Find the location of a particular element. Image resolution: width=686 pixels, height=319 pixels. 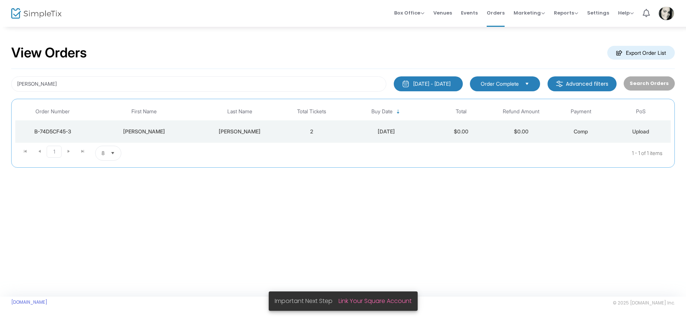

span: Marketing is located at coordinates (529, 13).